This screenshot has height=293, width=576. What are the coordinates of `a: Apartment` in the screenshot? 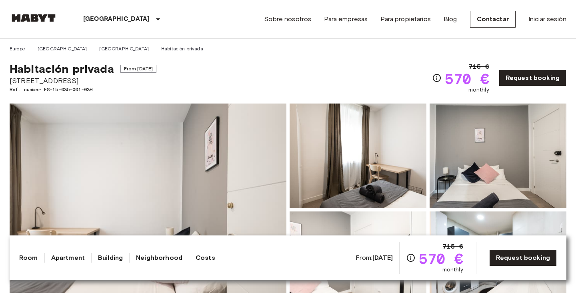 It's located at (68, 258).